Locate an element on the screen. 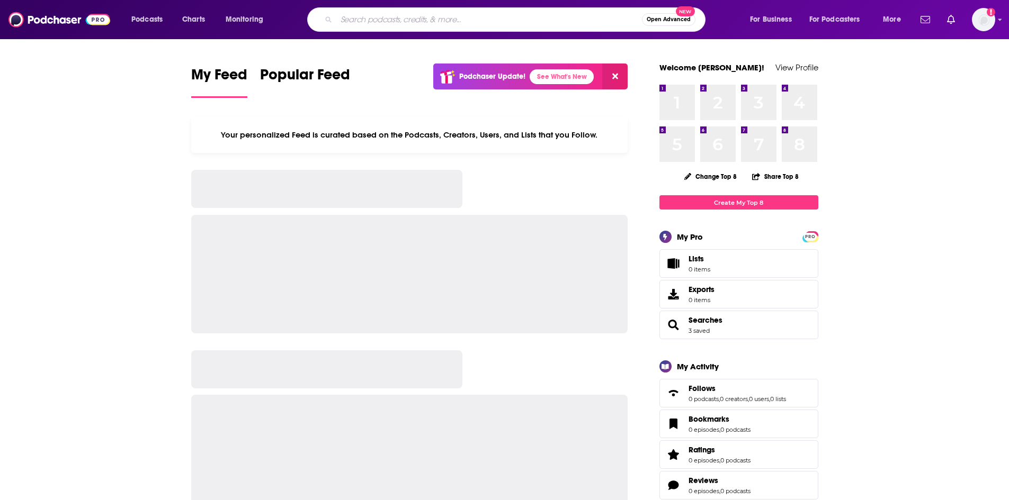  a: 3 saved is located at coordinates (699, 331).